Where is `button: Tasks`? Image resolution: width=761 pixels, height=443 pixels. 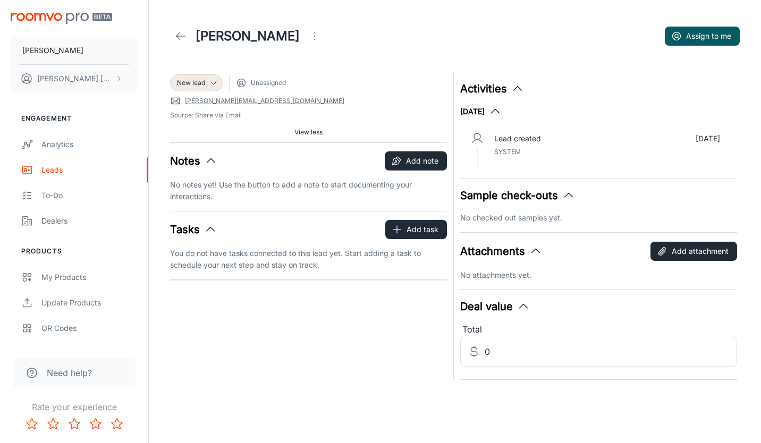
button: Tasks is located at coordinates (193, 230).